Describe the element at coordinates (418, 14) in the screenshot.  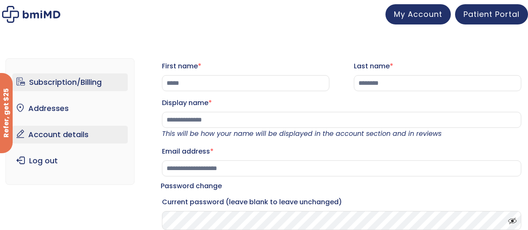
I see `a: My Account` at that location.